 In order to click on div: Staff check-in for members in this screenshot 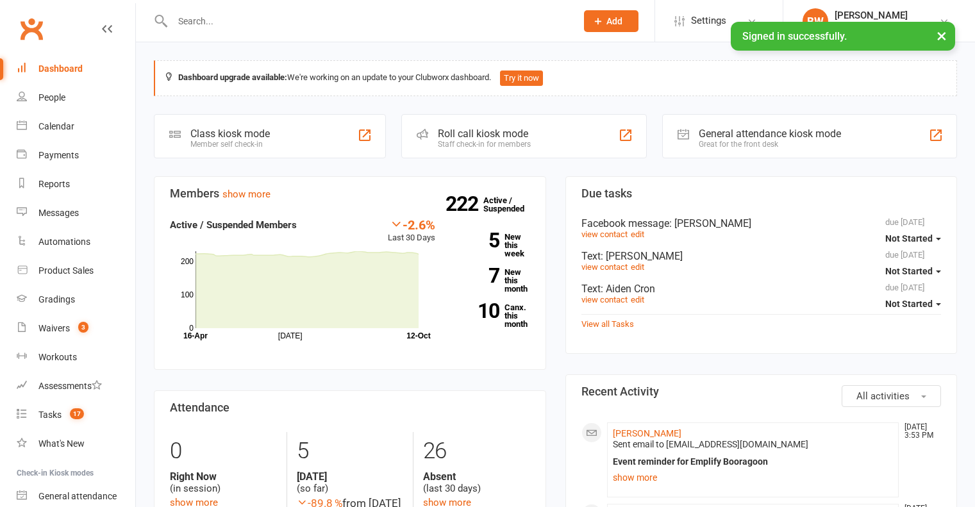, I will do `click(484, 144)`.